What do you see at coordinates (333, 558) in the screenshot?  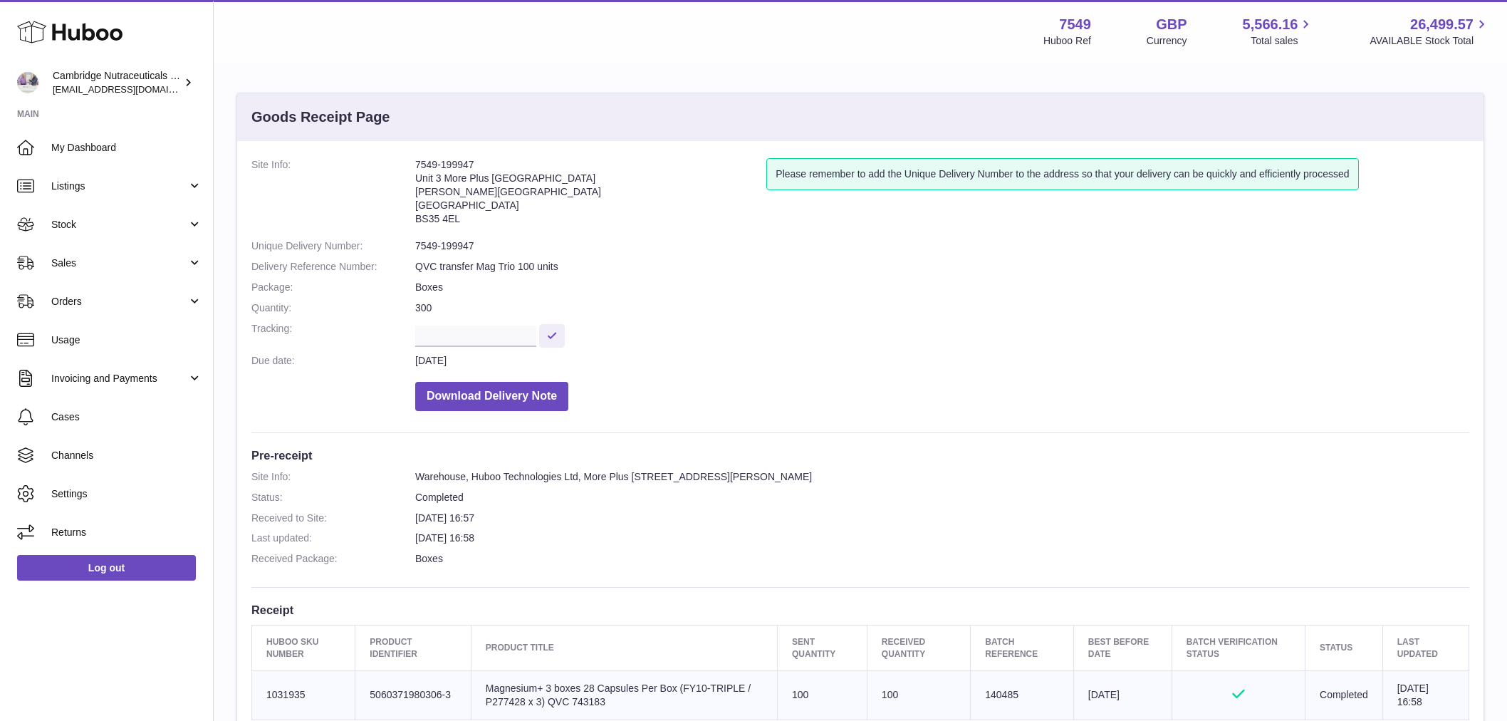 I see `dt: Received Package:` at bounding box center [333, 558].